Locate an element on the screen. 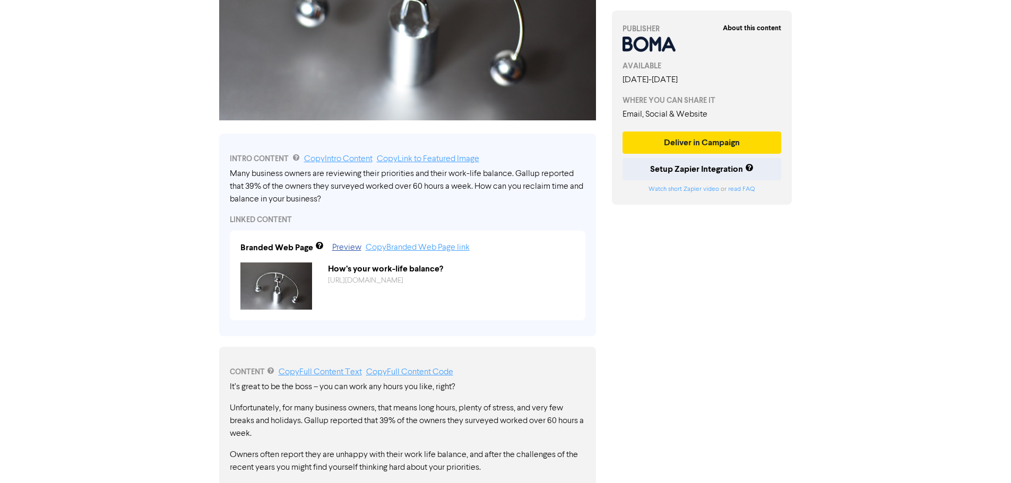 The height and width of the screenshot is (483, 1011). div: CONTENT is located at coordinates (408, 372).